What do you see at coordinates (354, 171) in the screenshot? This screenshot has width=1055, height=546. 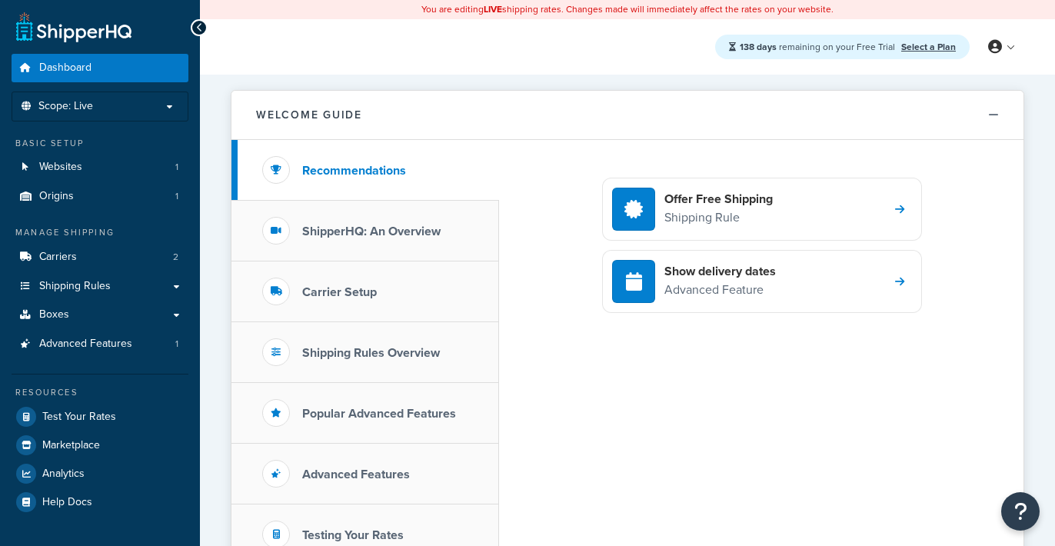 I see `h3: Recommendations` at bounding box center [354, 171].